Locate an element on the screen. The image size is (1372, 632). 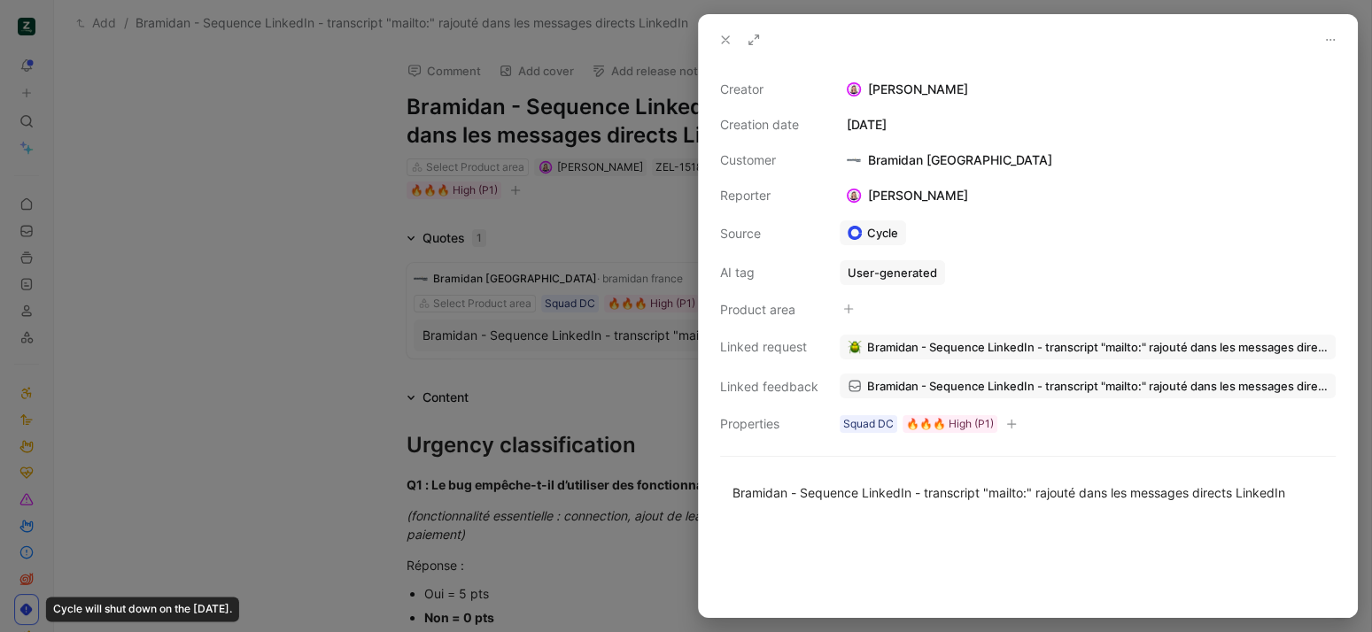
div: Creator is located at coordinates (769, 89).